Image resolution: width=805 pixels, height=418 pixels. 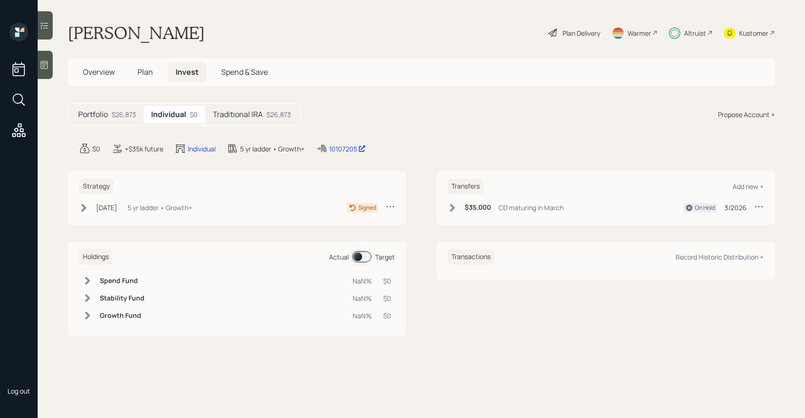 I want to click on h6: Transfers, so click(x=465, y=186).